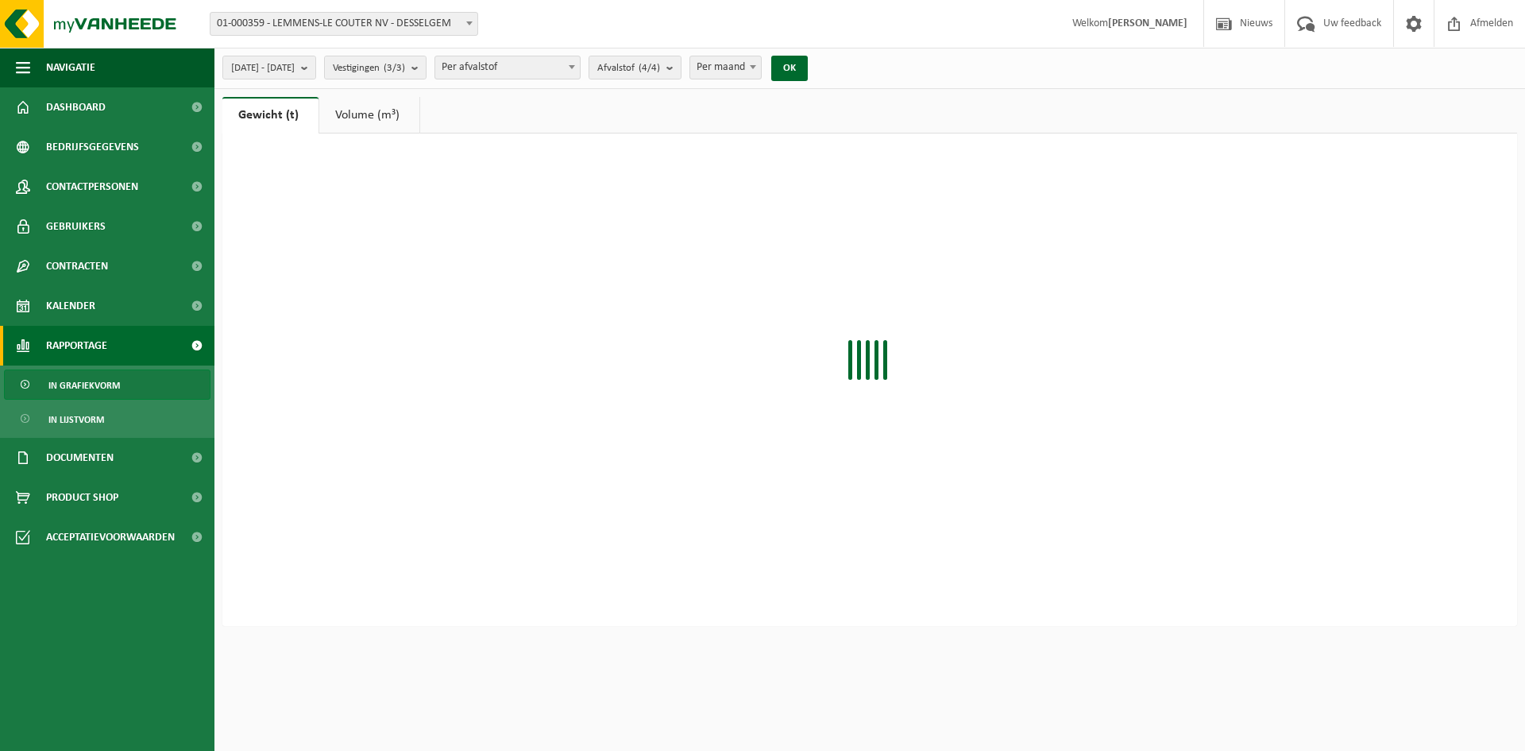 The image size is (1525, 751). Describe the element at coordinates (76, 419) in the screenshot. I see `span: In lijstvorm` at that location.